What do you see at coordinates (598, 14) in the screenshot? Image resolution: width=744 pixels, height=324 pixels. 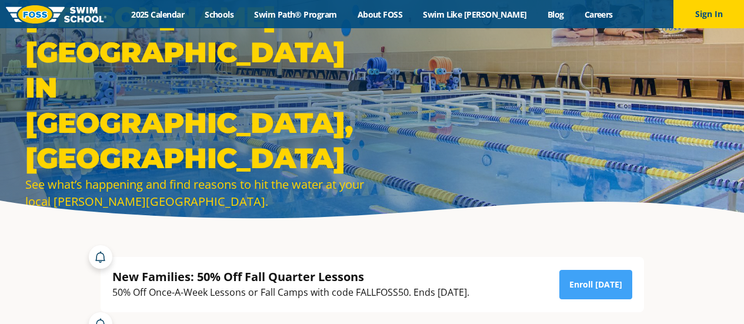 I see `a: Careers` at bounding box center [598, 14].